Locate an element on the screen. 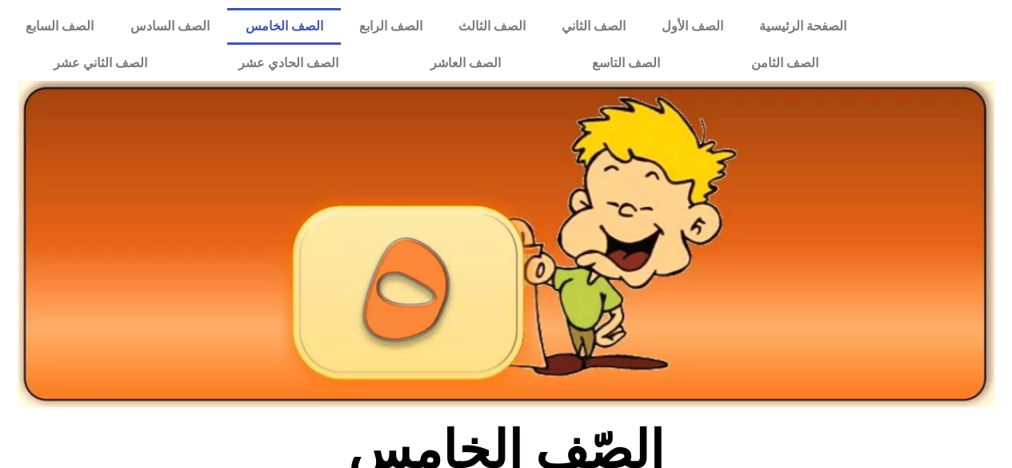  a: الصف الثاني is located at coordinates (593, 26).